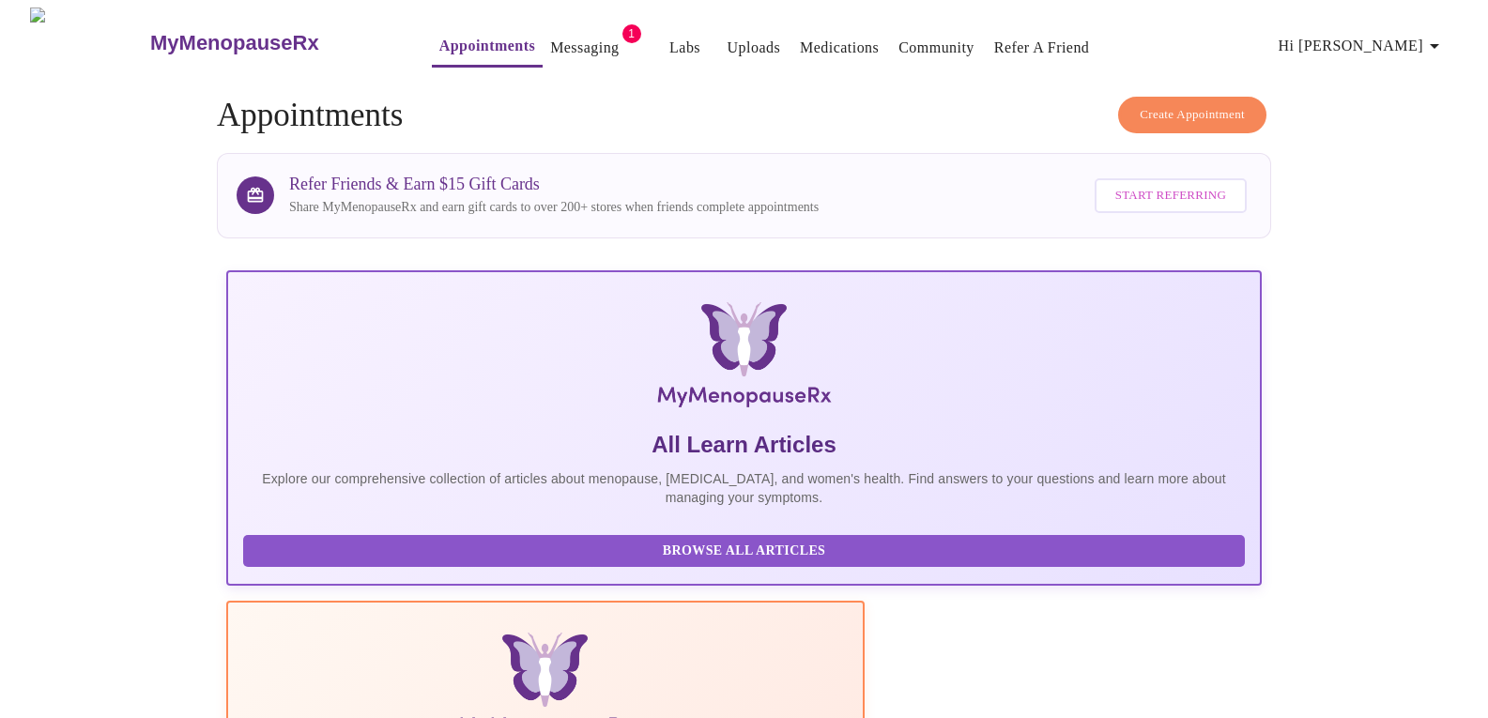 Image resolution: width=1488 pixels, height=718 pixels. Describe the element at coordinates (271, 43) in the screenshot. I see `a: MyMenopauseRx` at that location.